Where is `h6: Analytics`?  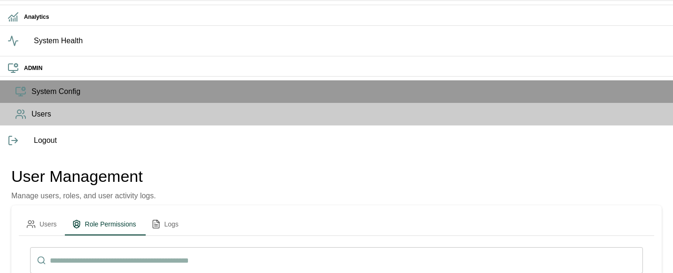 h6: Analytics is located at coordinates (345, 17).